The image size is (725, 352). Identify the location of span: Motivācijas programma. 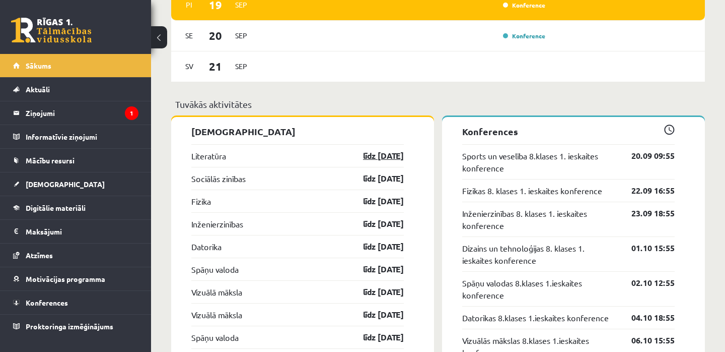
(65, 279).